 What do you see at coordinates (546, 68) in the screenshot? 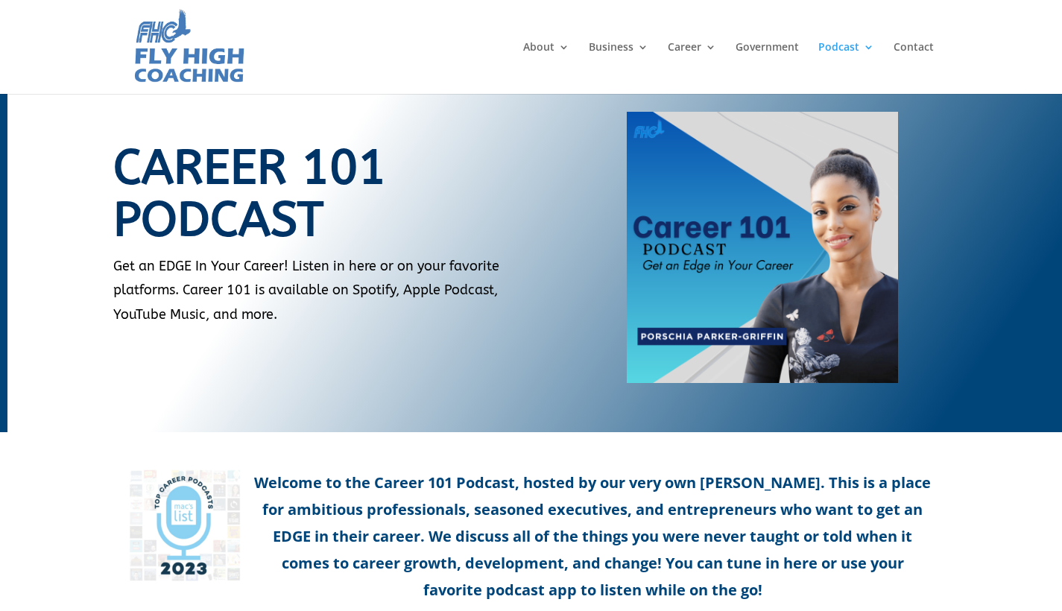
I see `a: About` at bounding box center [546, 68].